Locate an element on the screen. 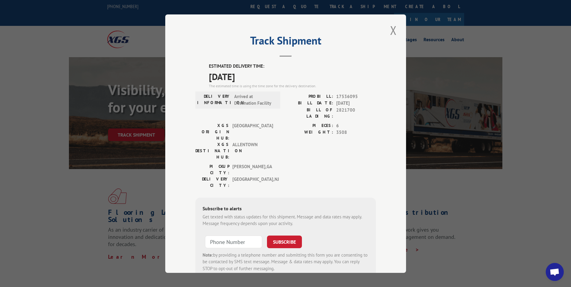  label: PROBILL: is located at coordinates (309, 96).